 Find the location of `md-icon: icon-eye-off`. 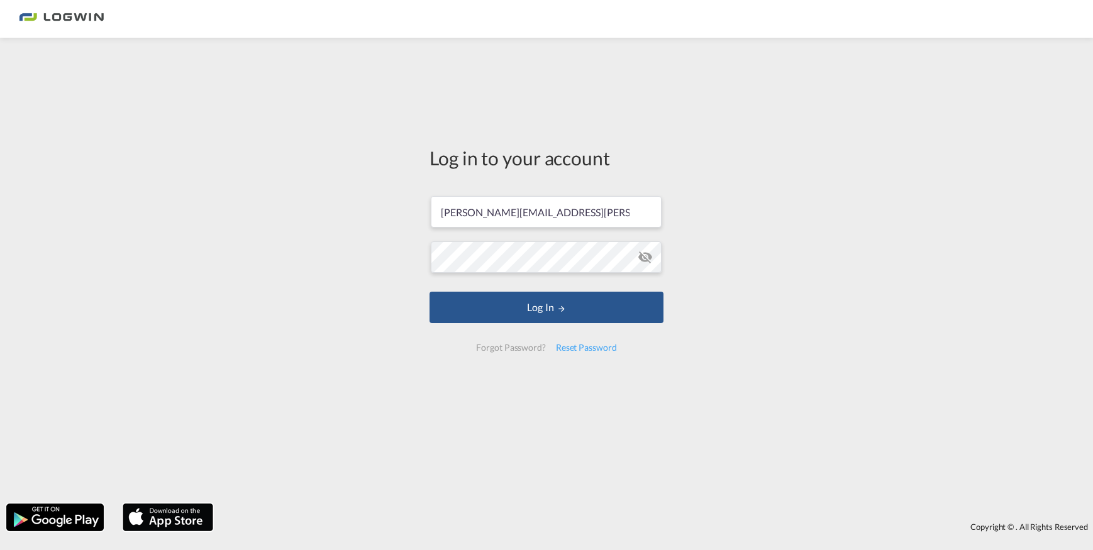

md-icon: icon-eye-off is located at coordinates (645, 257).